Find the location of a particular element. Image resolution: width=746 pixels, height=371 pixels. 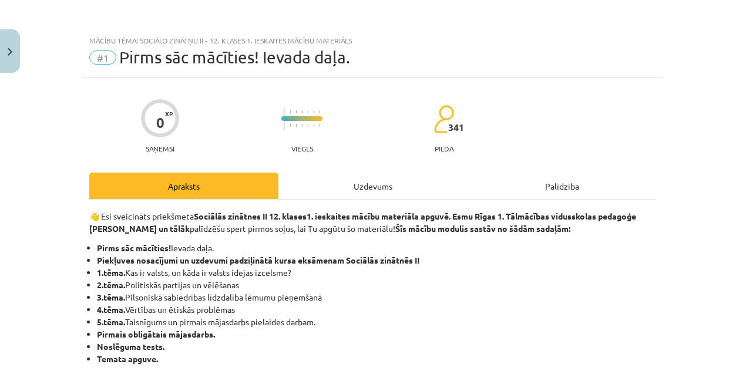

strong: Pirmais obligātais mājasdarbs. is located at coordinates (156, 334).